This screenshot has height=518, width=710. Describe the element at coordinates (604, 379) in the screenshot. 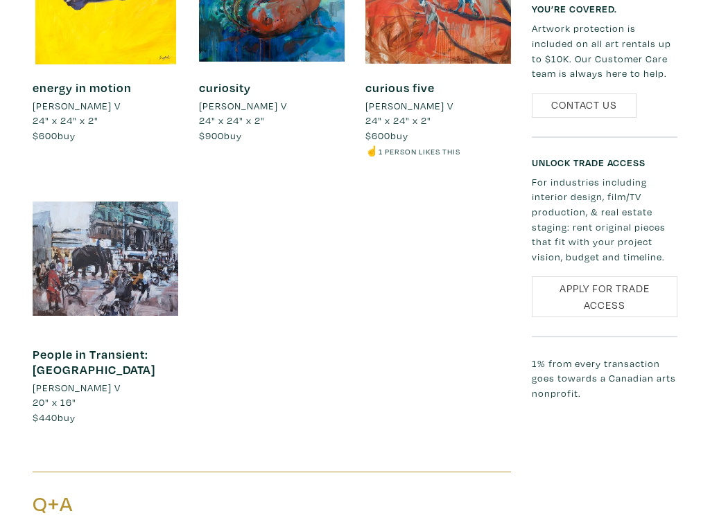

I see `p: 1% from every transaction goes towards a Canadian arts nonprofit.` at that location.